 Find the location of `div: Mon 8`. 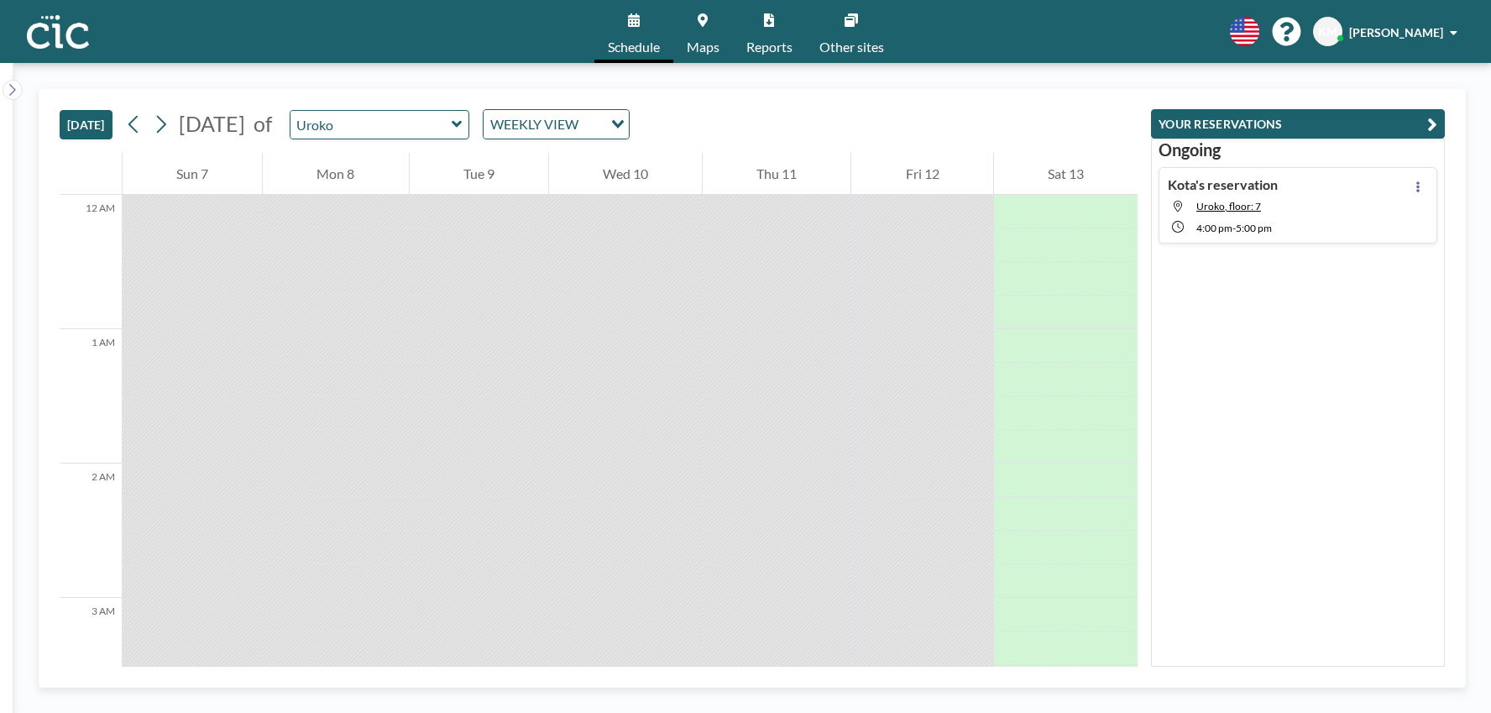

div: Mon 8 is located at coordinates (335, 174).